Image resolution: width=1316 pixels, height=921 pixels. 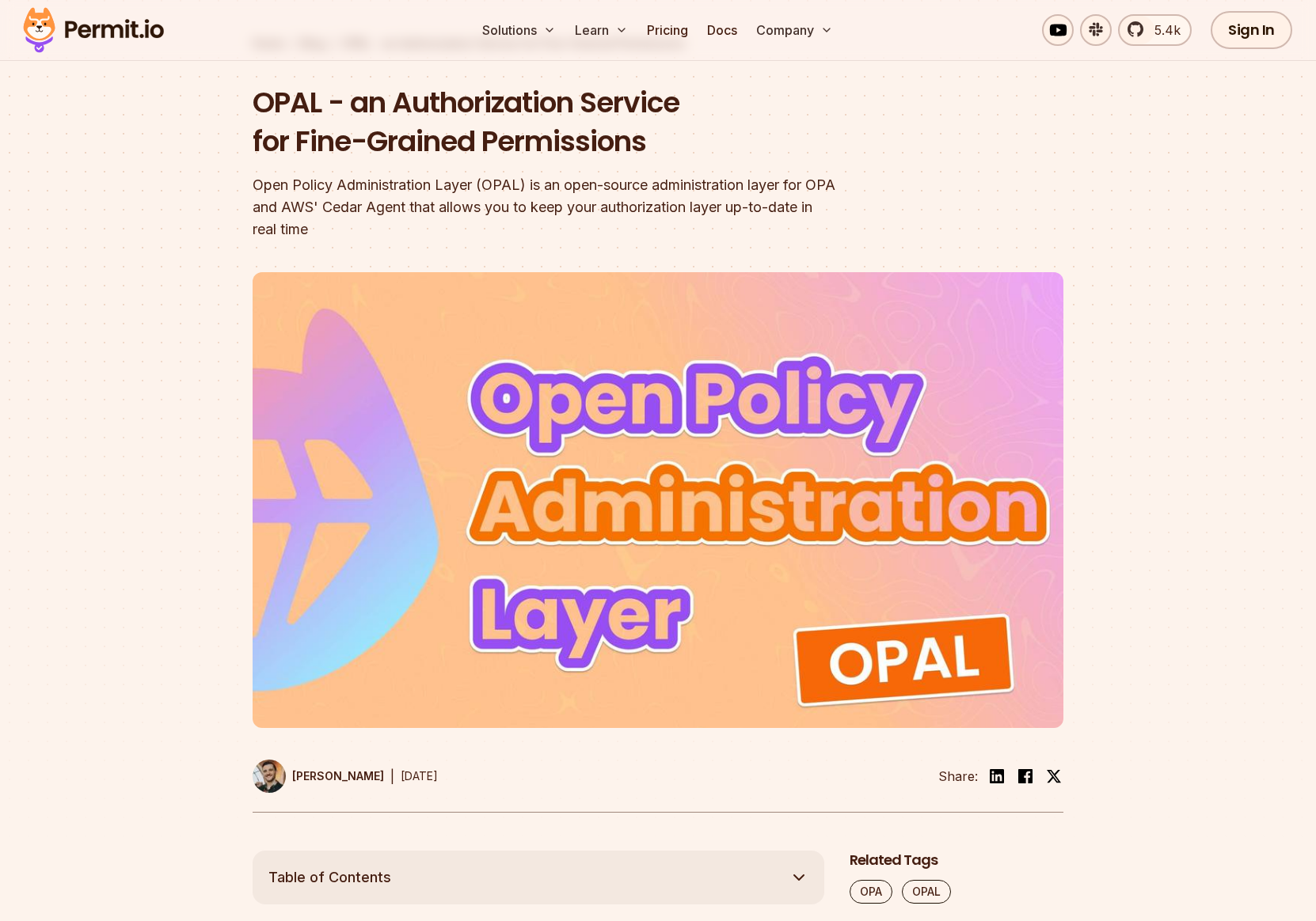 What do you see at coordinates (94, 30) in the screenshot?
I see `img: Permit logo` at bounding box center [94, 30].